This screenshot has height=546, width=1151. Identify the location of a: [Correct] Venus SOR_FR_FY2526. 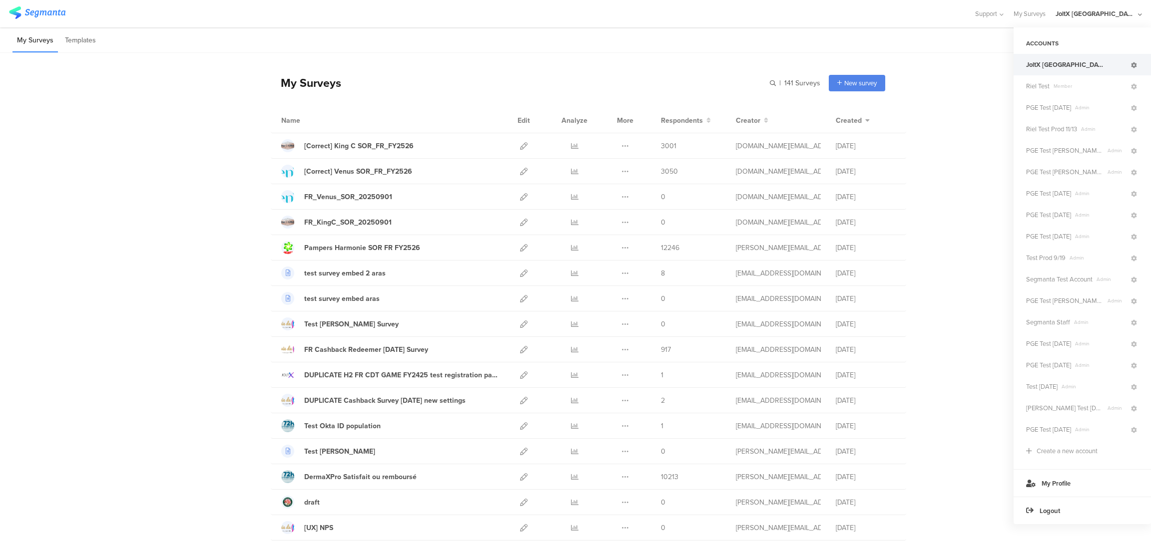
(347, 171).